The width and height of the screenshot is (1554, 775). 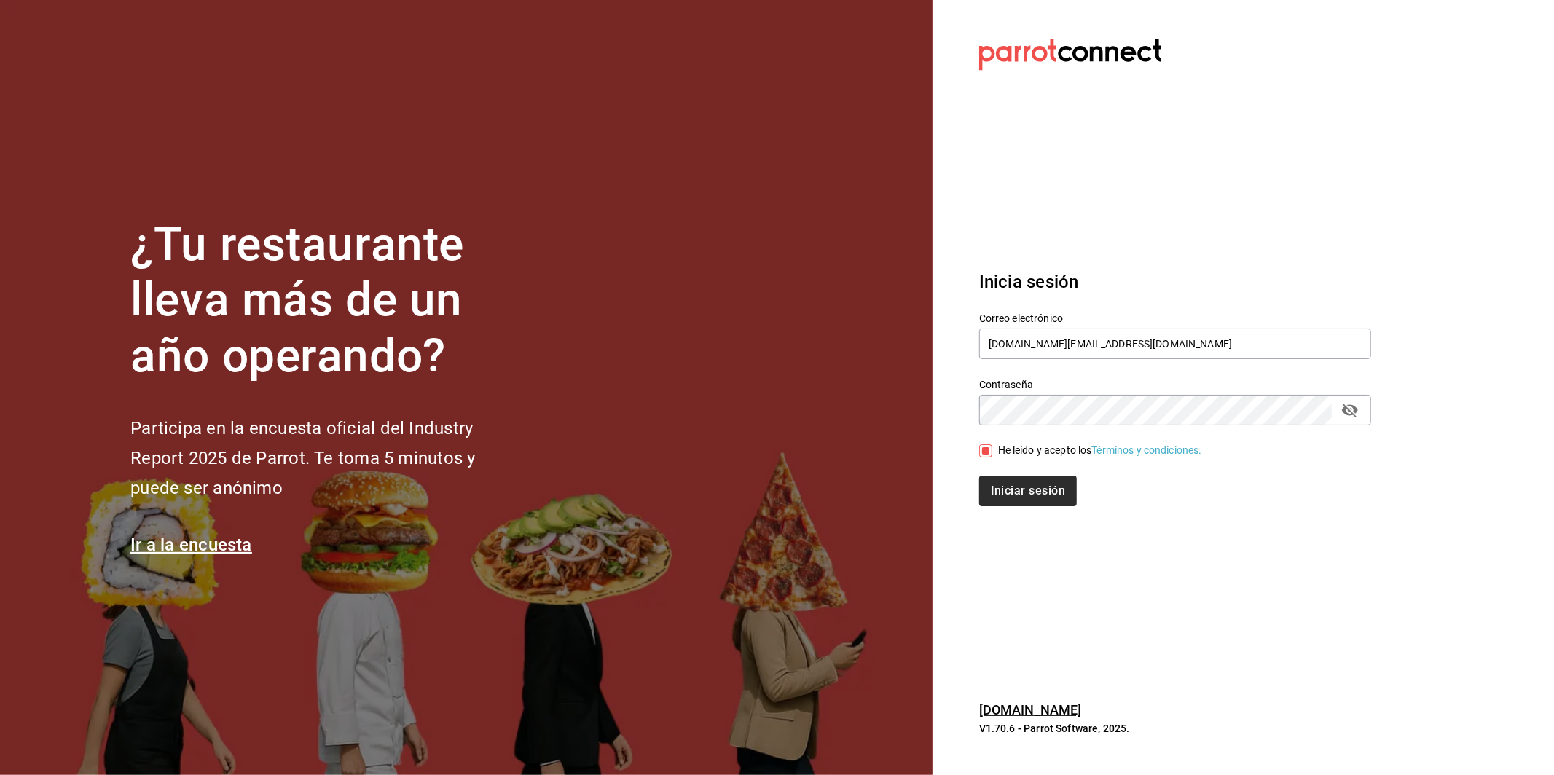 What do you see at coordinates (1350, 410) in the screenshot?
I see `button: passwordField` at bounding box center [1350, 410].